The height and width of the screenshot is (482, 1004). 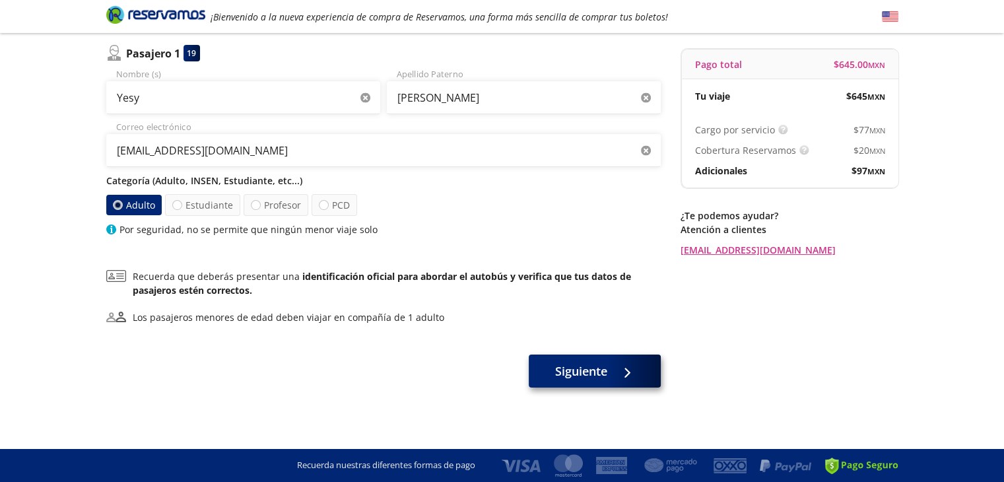 I want to click on a: Brand Logo, so click(x=156, y=17).